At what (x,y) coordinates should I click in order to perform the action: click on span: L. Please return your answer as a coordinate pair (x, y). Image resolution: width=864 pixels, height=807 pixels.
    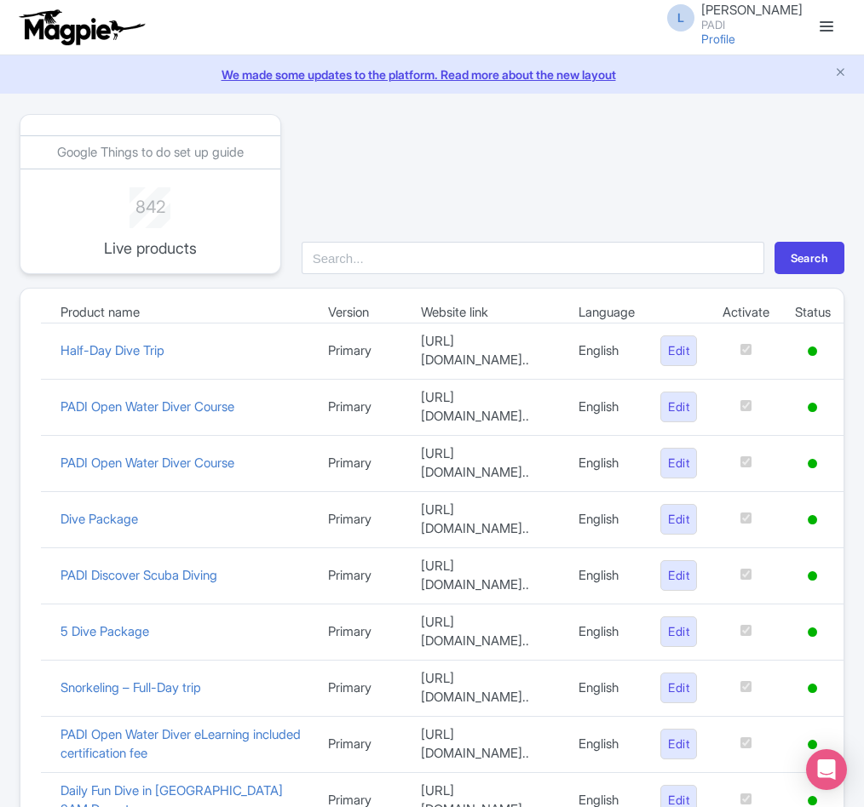
    Looking at the image, I should click on (680, 18).